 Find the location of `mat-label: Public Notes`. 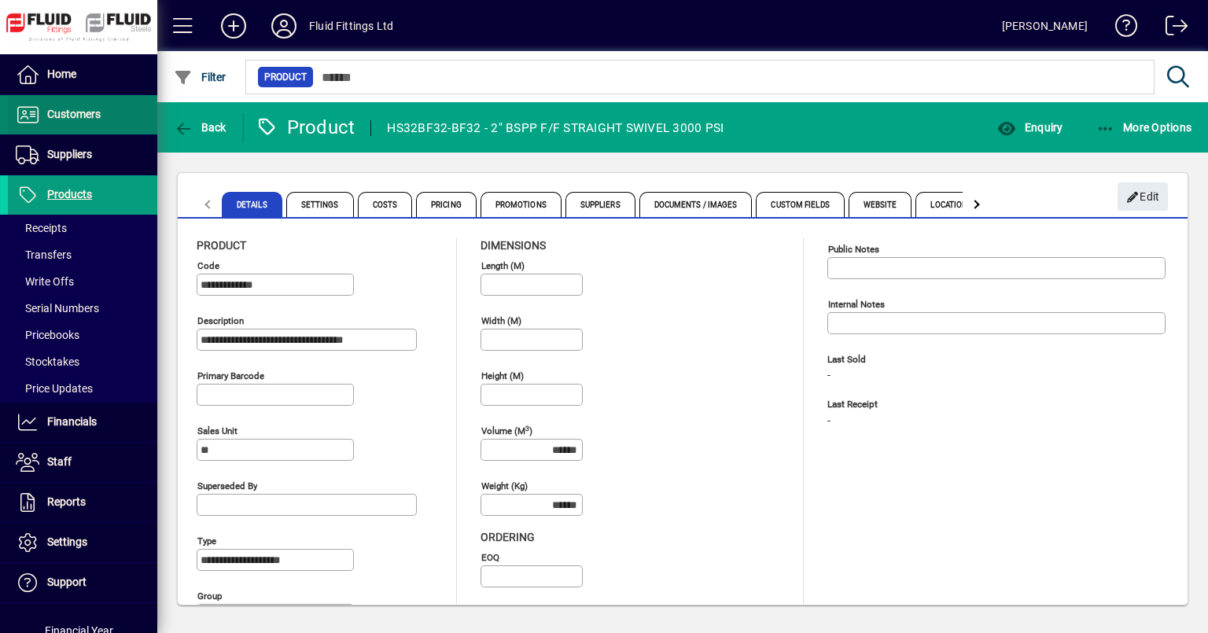

mat-label: Public Notes is located at coordinates (853, 249).